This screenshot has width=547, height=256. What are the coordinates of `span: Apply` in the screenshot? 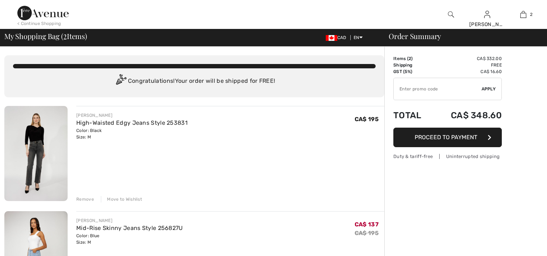 It's located at (489, 89).